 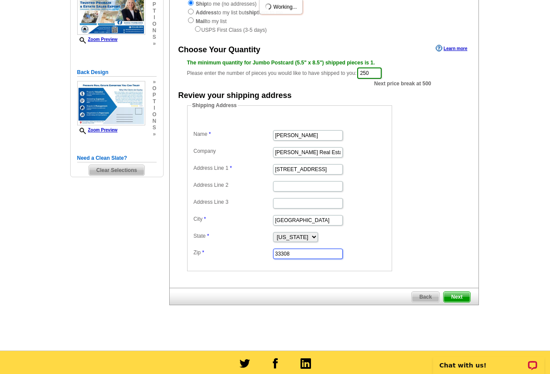 What do you see at coordinates (233, 168) in the screenshot?
I see `label: Address Line 1` at bounding box center [233, 168].